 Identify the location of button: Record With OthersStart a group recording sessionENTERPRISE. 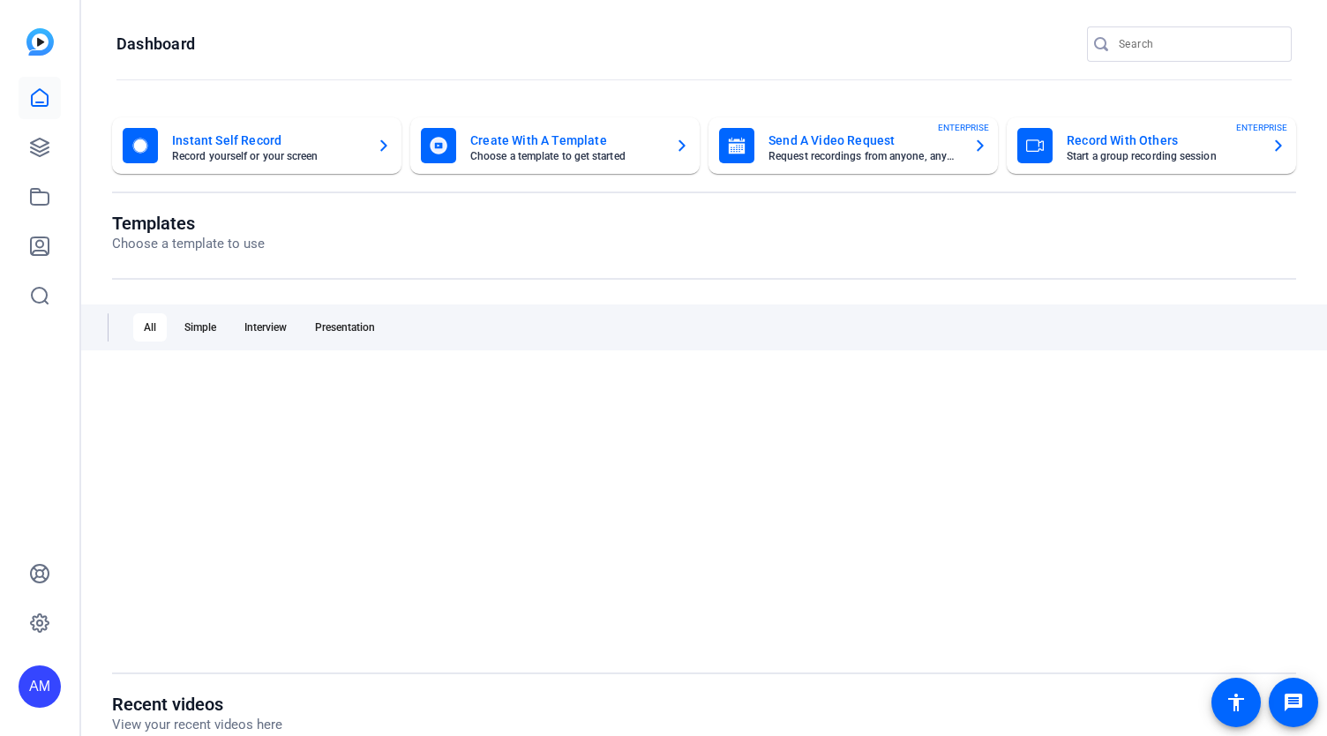
(1151, 146).